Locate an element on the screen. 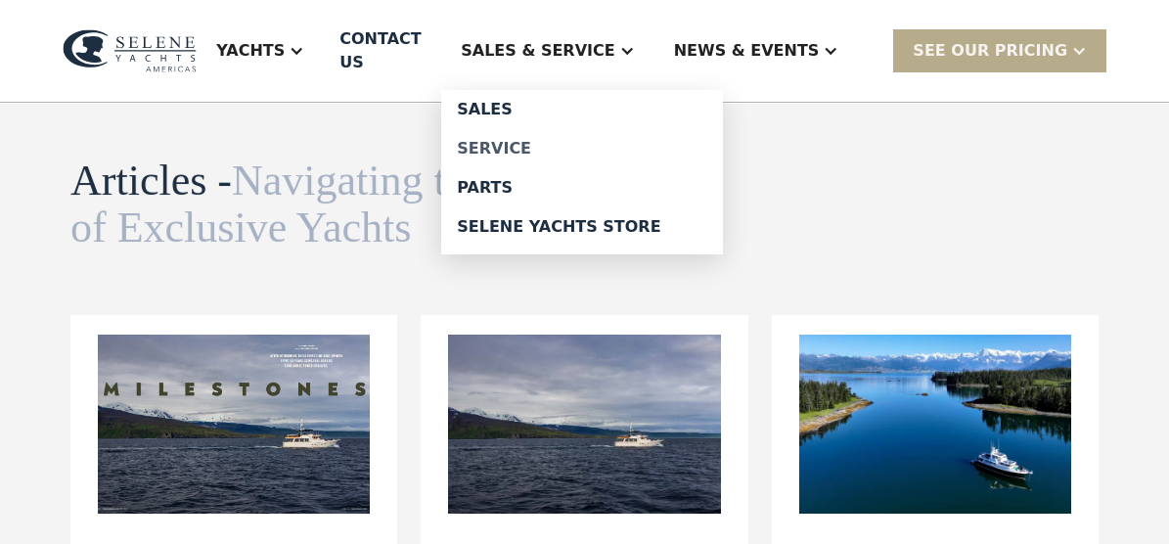  a: Sales is located at coordinates (582, 110).